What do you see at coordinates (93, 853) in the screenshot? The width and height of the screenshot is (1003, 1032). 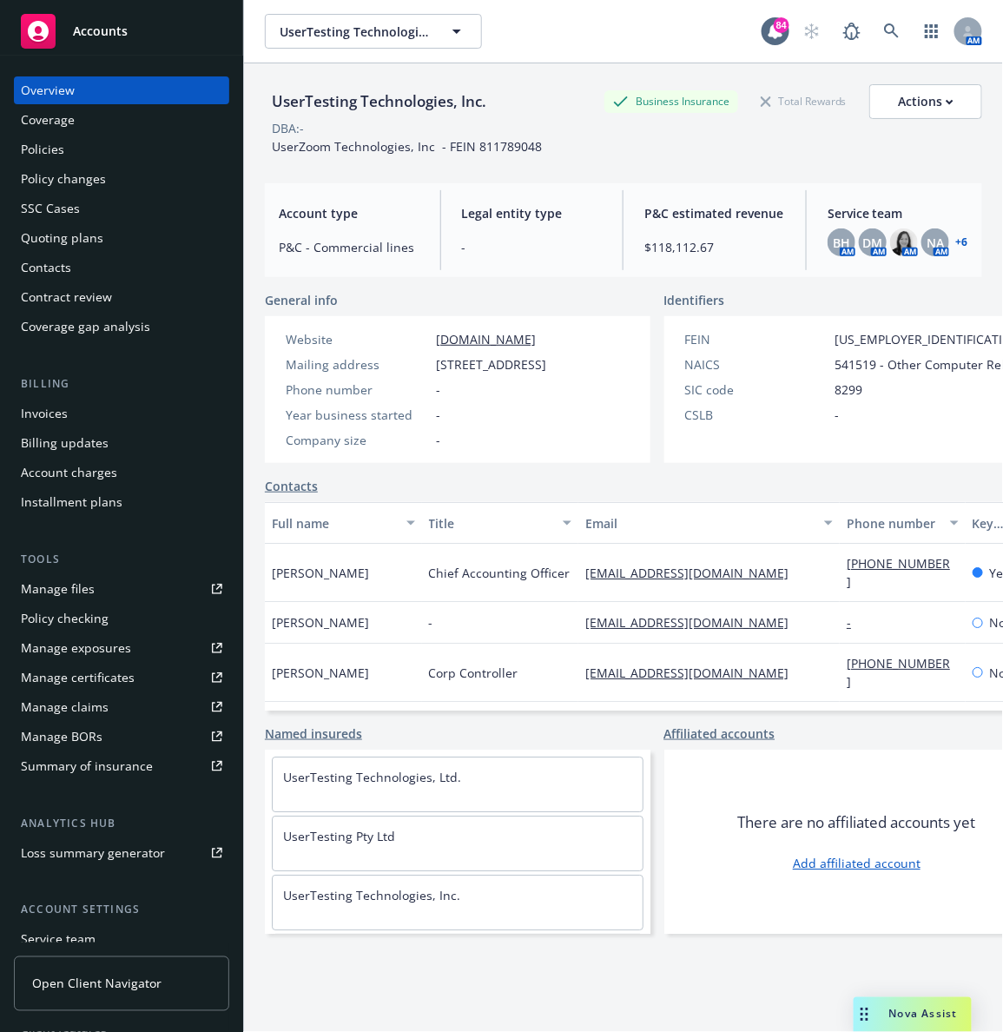 I see `div: Loss summary generator` at bounding box center [93, 853].